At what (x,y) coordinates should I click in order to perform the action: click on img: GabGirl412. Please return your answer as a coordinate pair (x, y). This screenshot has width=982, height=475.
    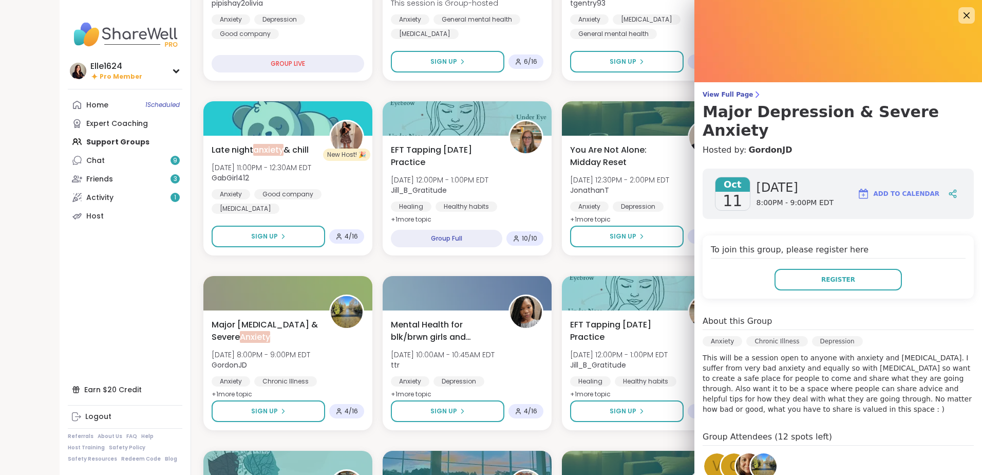
    Looking at the image, I should click on (347, 137).